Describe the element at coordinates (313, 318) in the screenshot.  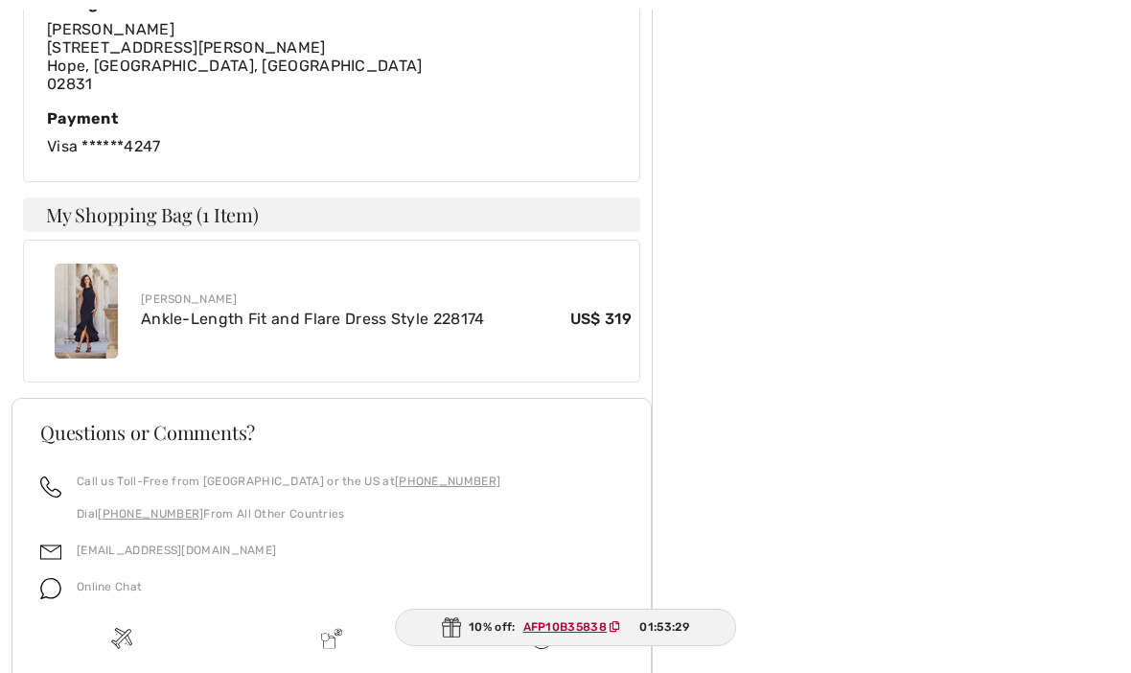
I see `a: Ankle-Length Fit and Flare Dress Style 228174` at that location.